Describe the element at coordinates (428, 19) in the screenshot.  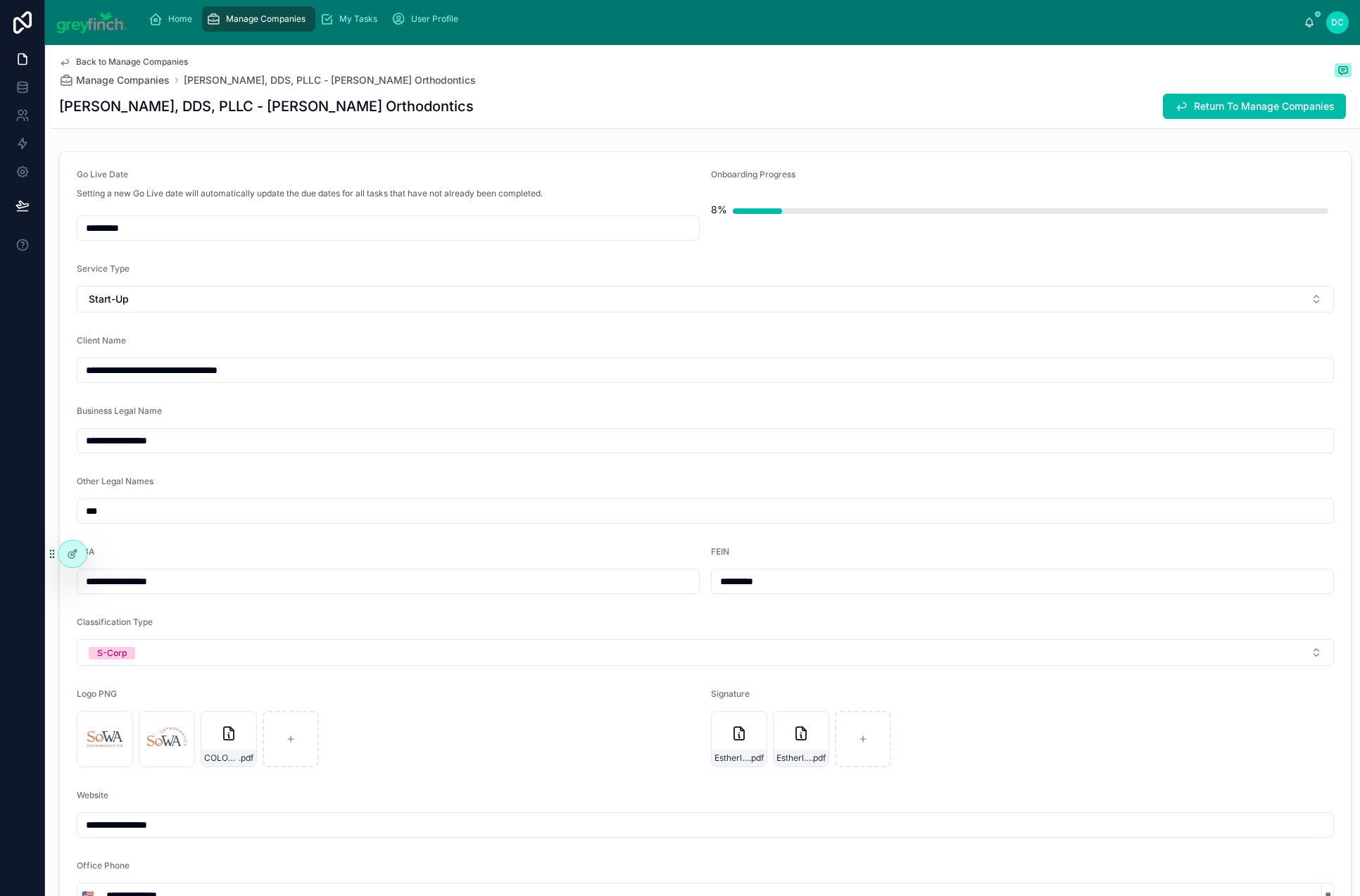
I see `a: User Profile` at that location.